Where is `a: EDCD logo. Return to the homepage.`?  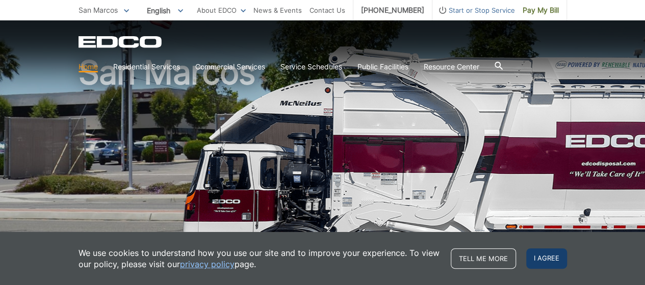 a: EDCD logo. Return to the homepage. is located at coordinates (121, 42).